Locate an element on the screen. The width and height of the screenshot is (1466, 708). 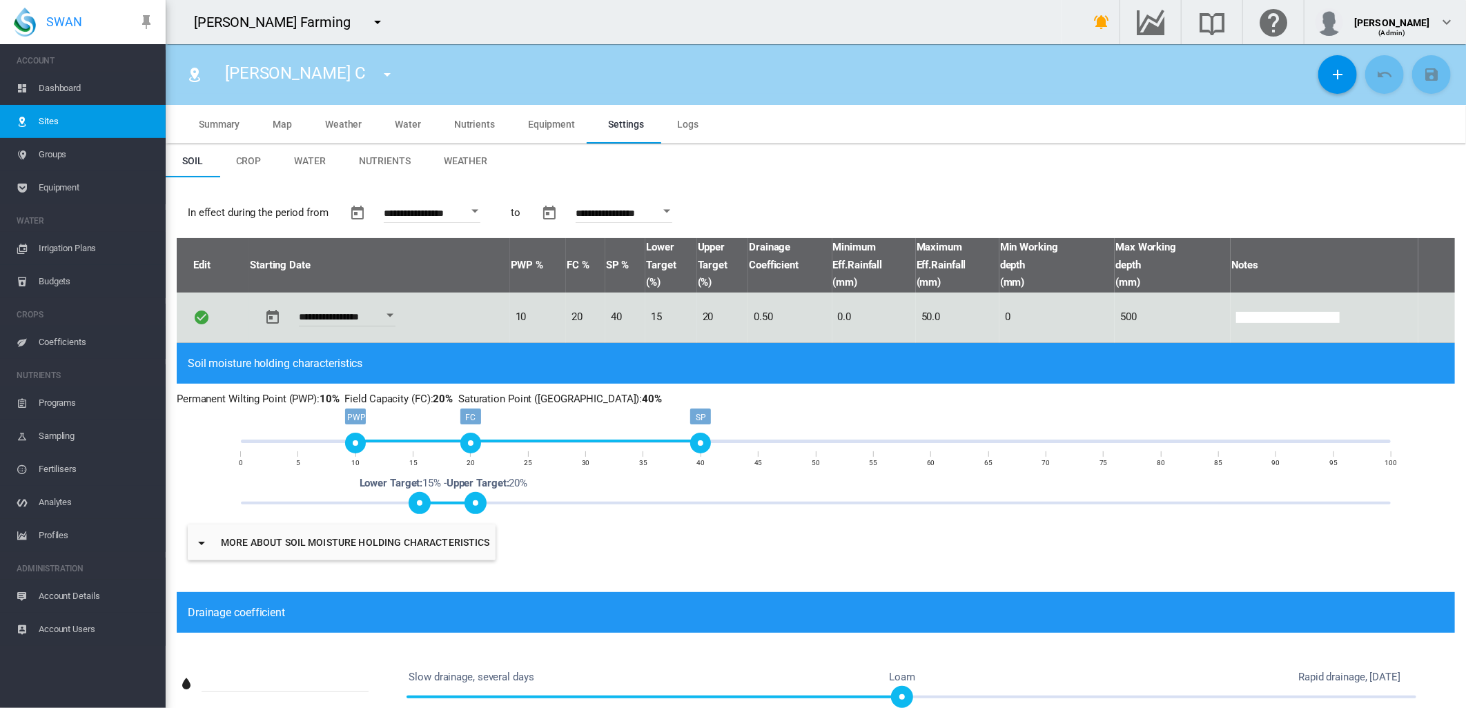
div: 35 is located at coordinates (642, 462).